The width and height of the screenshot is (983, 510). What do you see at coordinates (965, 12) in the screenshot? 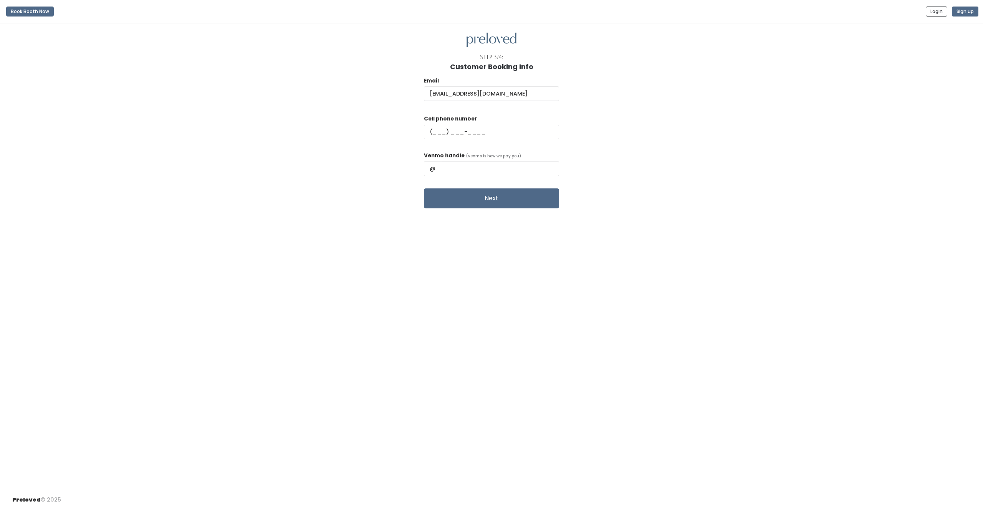
I see `button: Sign up` at bounding box center [965, 12].